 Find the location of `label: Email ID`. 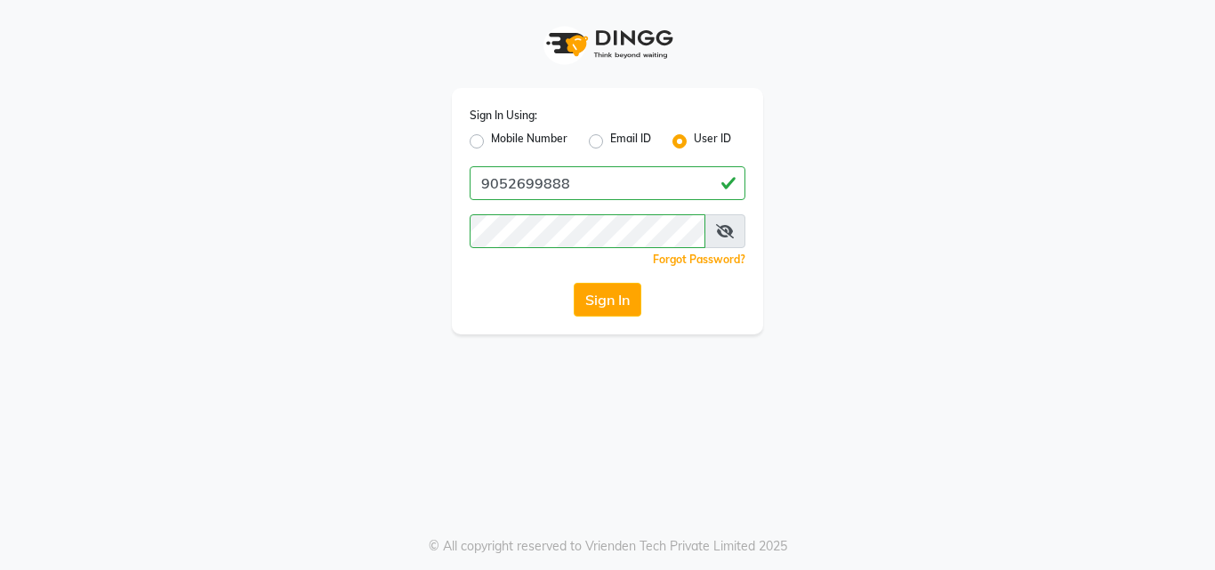

label: Email ID is located at coordinates (631, 141).